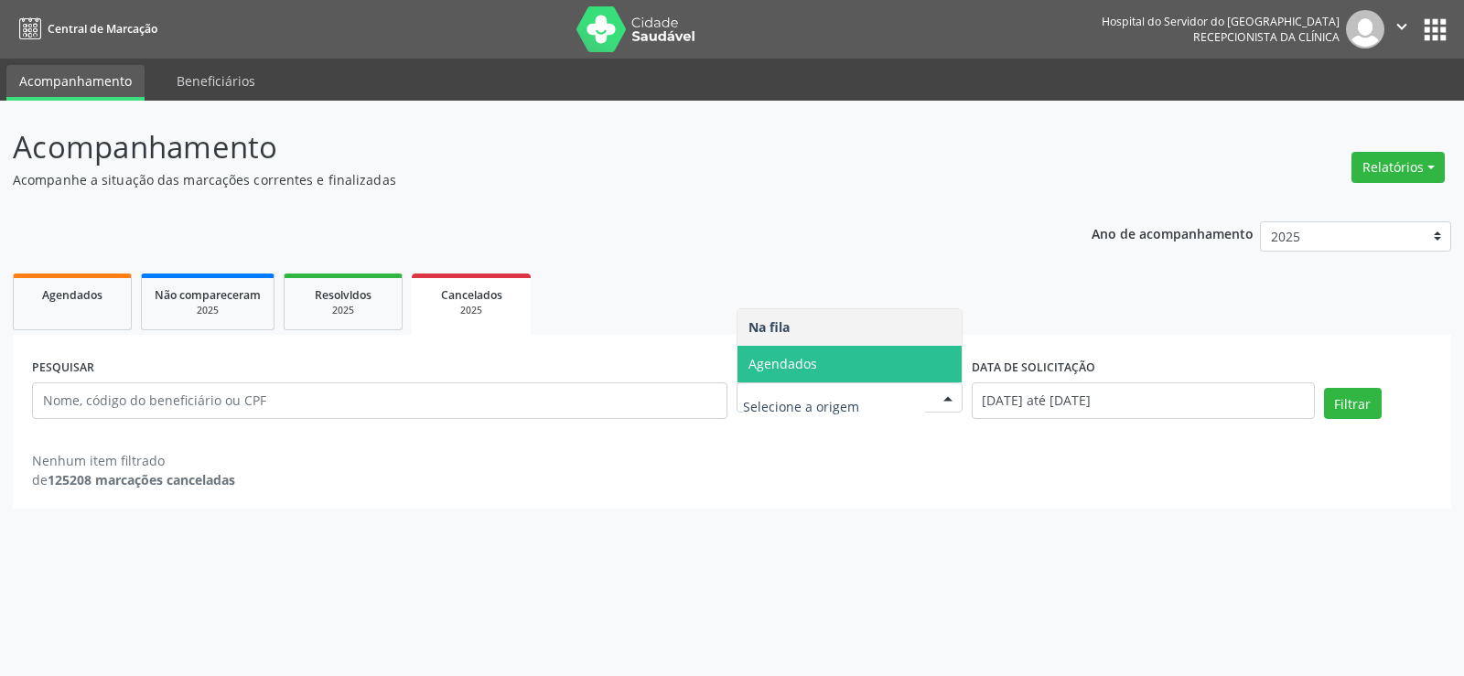  I want to click on span: Central de Marcação, so click(103, 28).